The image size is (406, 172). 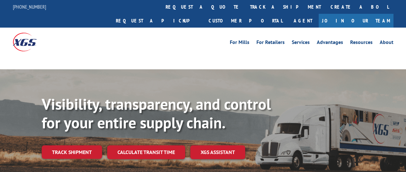 What do you see at coordinates (156, 113) in the screenshot?
I see `b: Visibility, transparency, and control for your entire supply chain.` at bounding box center [156, 113].